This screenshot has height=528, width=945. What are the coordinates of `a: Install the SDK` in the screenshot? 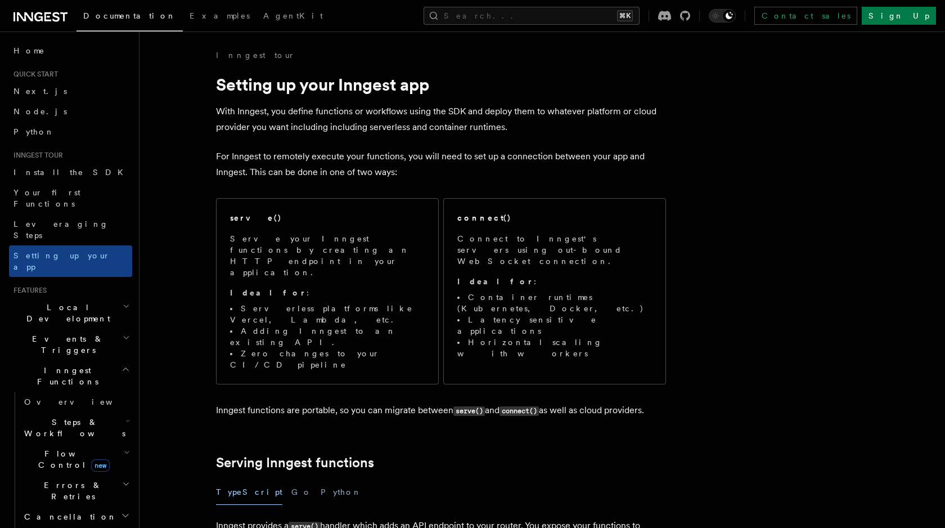 It's located at (70, 172).